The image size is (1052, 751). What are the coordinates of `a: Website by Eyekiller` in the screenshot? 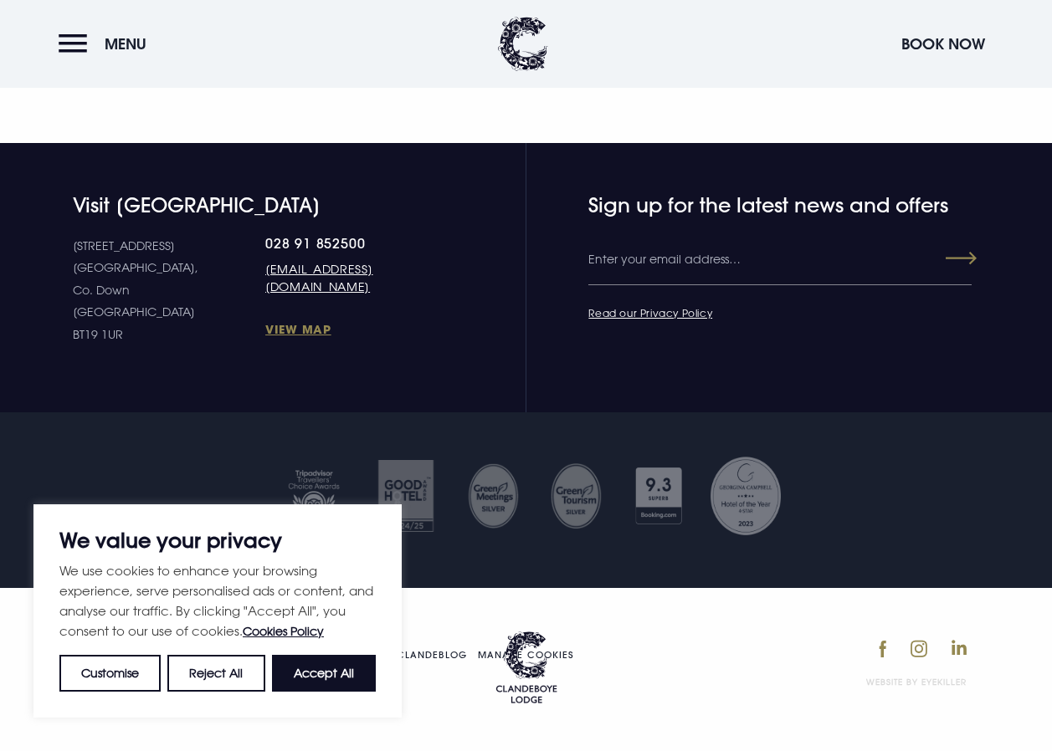 It's located at (916, 682).